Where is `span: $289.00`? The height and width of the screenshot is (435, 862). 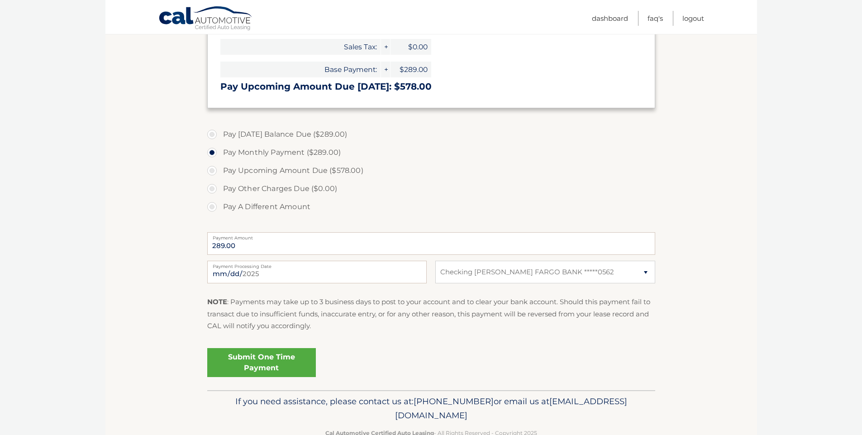 span: $289.00 is located at coordinates (411, 69).